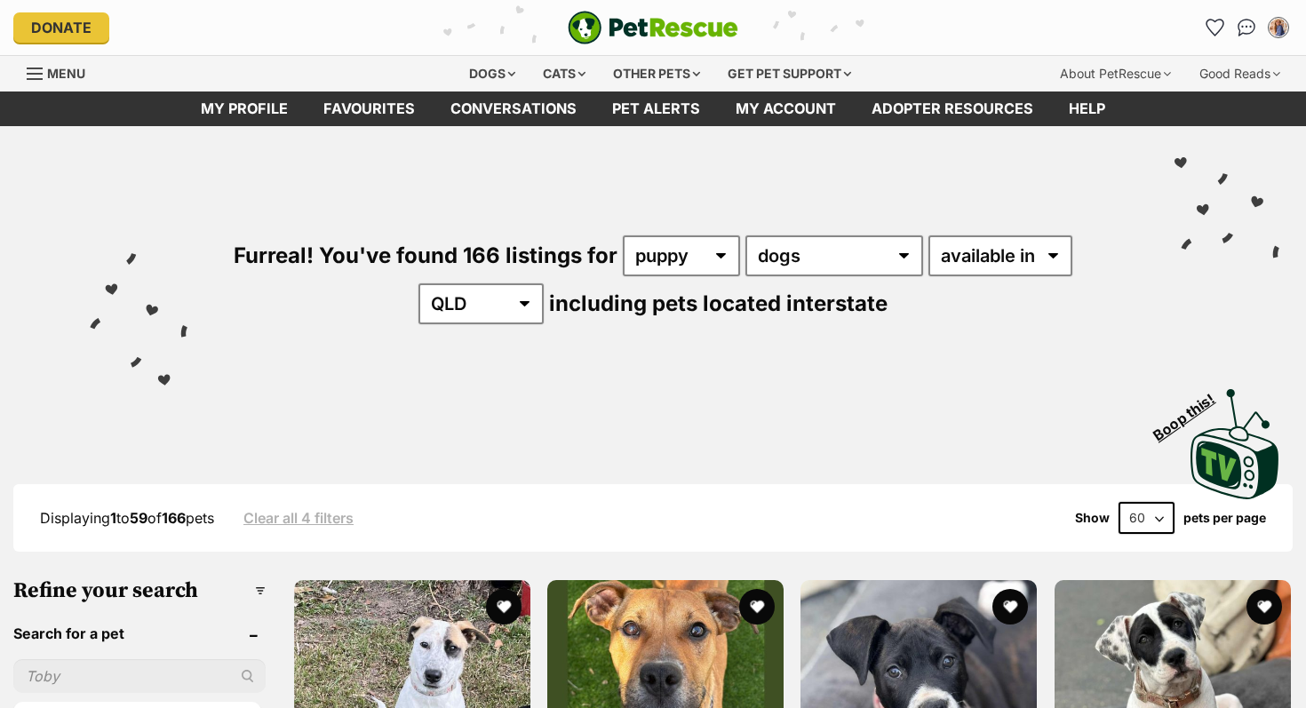 The height and width of the screenshot is (708, 1306). What do you see at coordinates (718, 303) in the screenshot?
I see `span: including pets located interstate` at bounding box center [718, 303].